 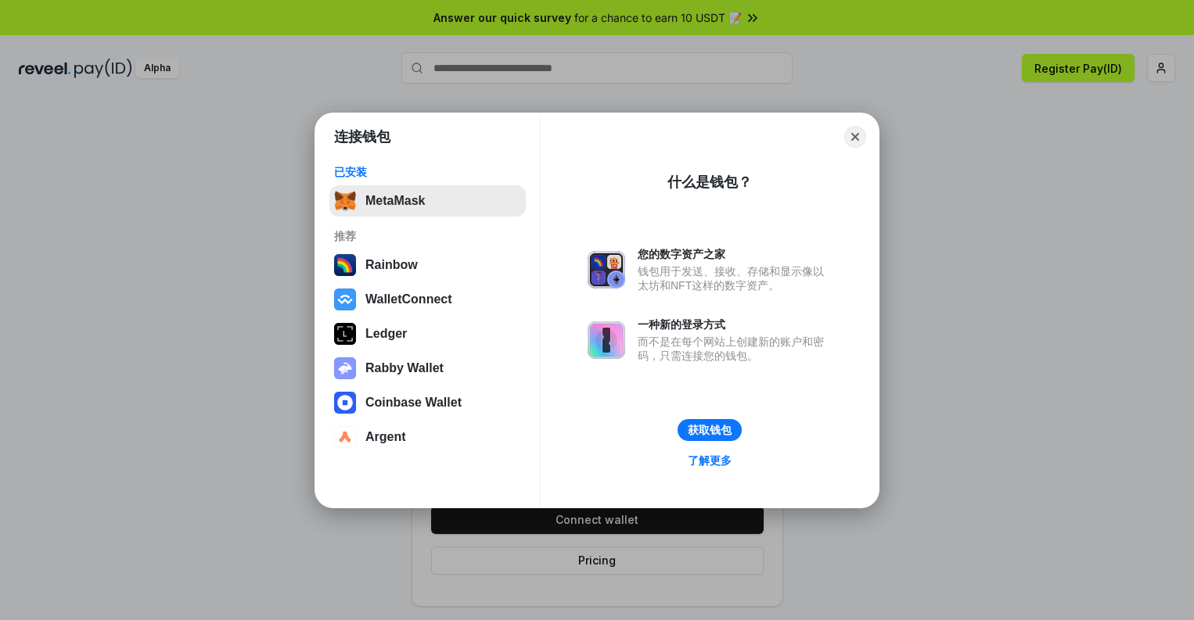 I want to click on button: Close, so click(x=855, y=137).